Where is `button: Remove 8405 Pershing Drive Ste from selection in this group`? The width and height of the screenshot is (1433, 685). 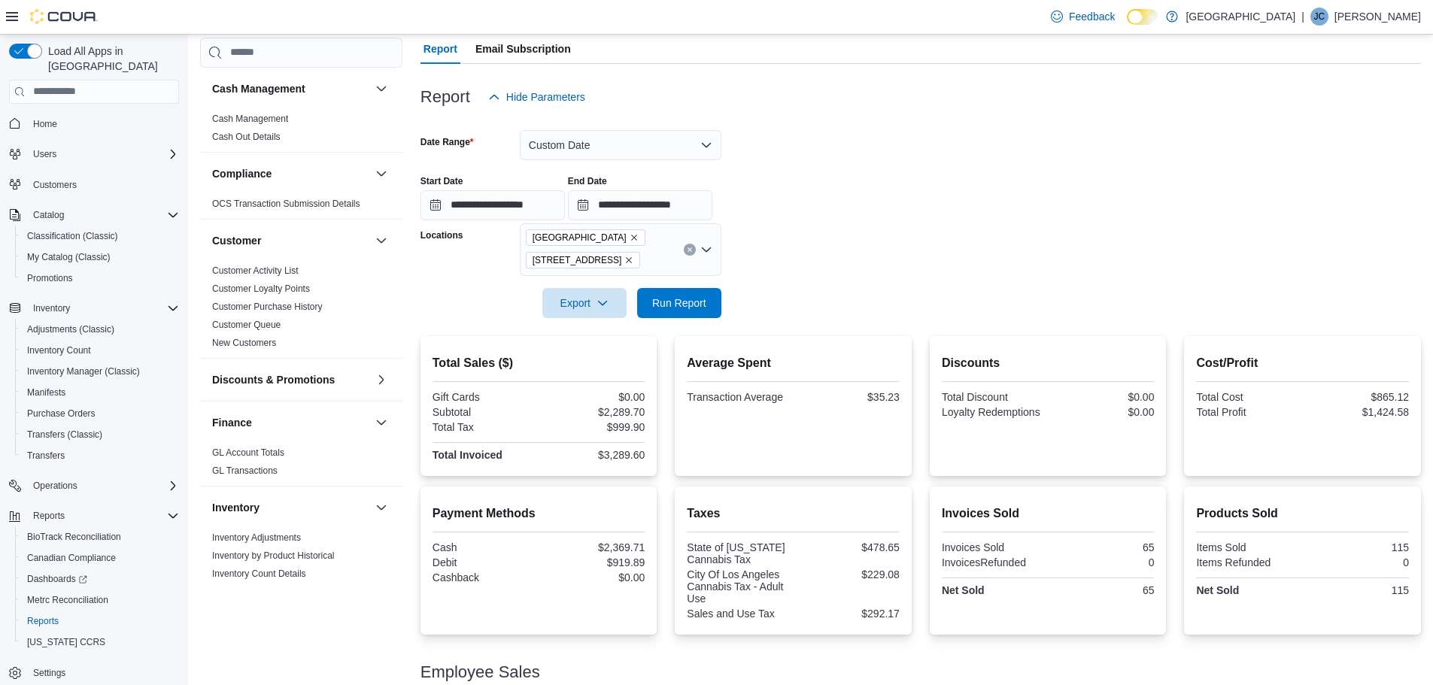
button: Remove 8405 Pershing Drive Ste from selection in this group is located at coordinates (629, 260).